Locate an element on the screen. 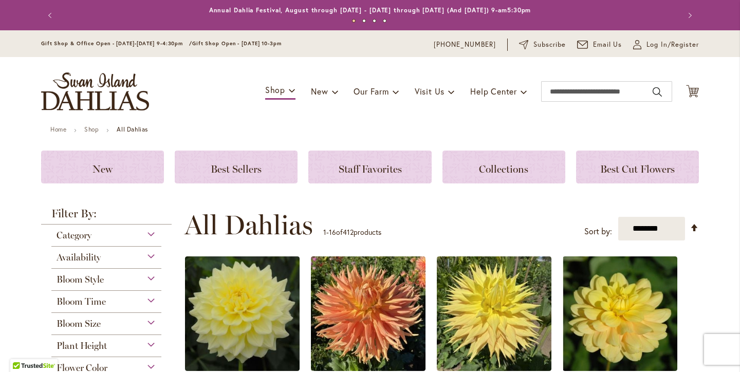 The height and width of the screenshot is (372, 740). span: 1 is located at coordinates (325, 232).